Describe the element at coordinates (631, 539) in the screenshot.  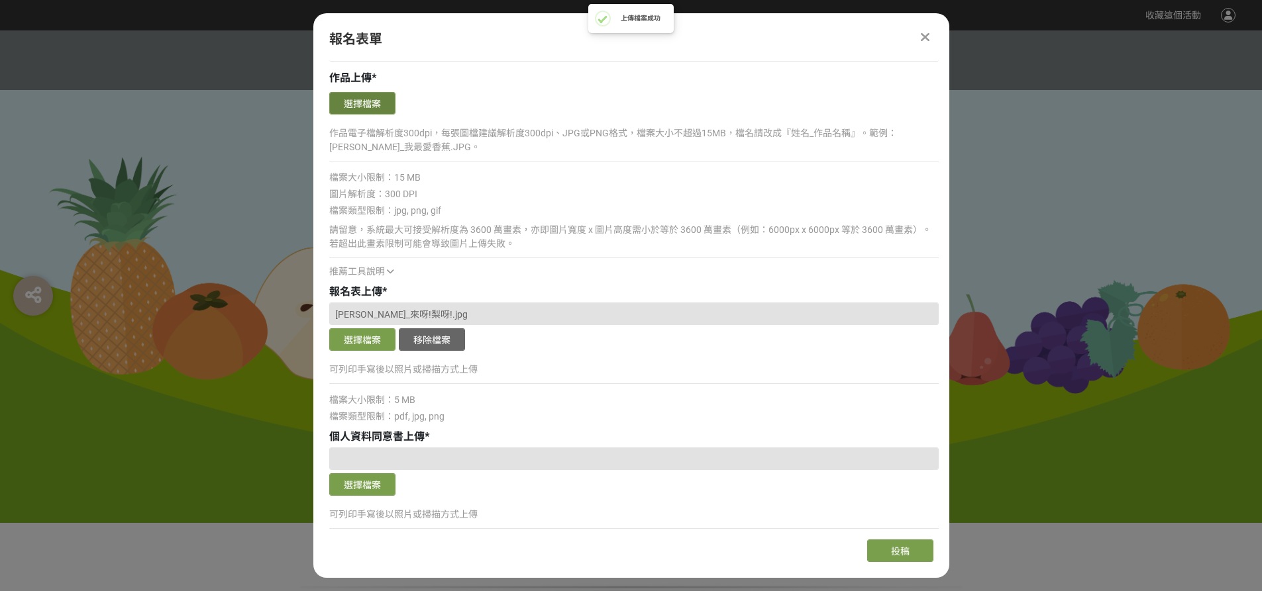
I see `h1: 2025「臺灣繪果季」國產水果趣味繪畫比賽` at that location.